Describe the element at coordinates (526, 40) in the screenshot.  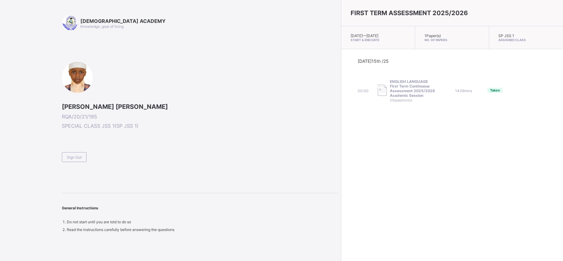
I see `span: Assigned Class` at that location.